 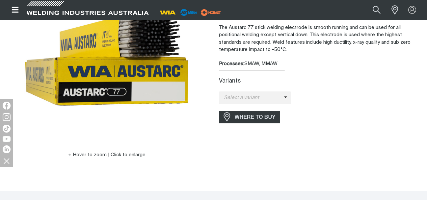 What do you see at coordinates (320, 64) in the screenshot?
I see `div: SMAW, MMAW` at bounding box center [320, 64].